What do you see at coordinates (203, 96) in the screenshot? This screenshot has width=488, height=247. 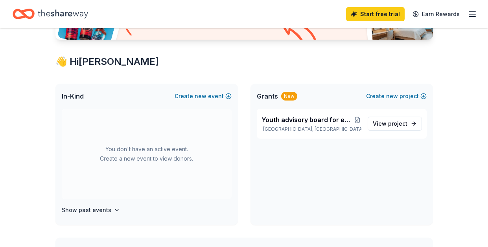 I see `button: Createnewevent` at bounding box center [203, 96].